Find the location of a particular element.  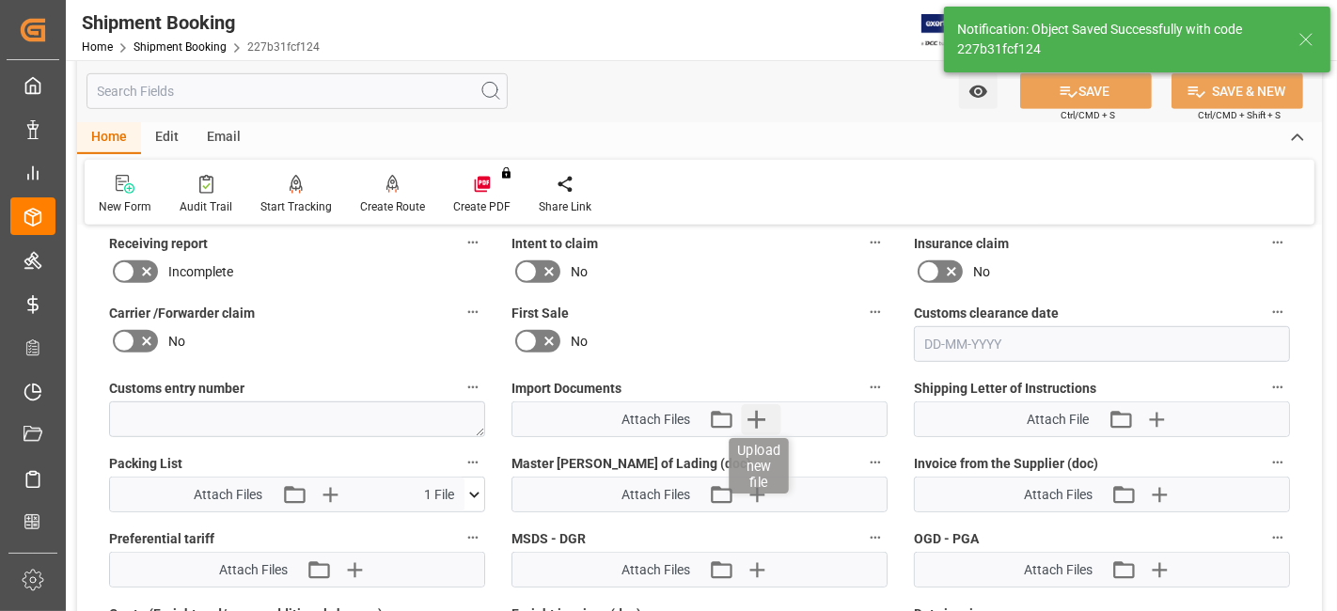

span: Attach File is located at coordinates (1058, 419).